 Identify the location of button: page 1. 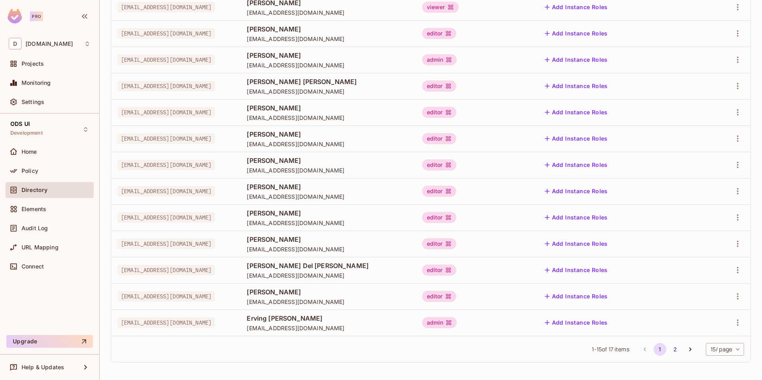
(660, 349).